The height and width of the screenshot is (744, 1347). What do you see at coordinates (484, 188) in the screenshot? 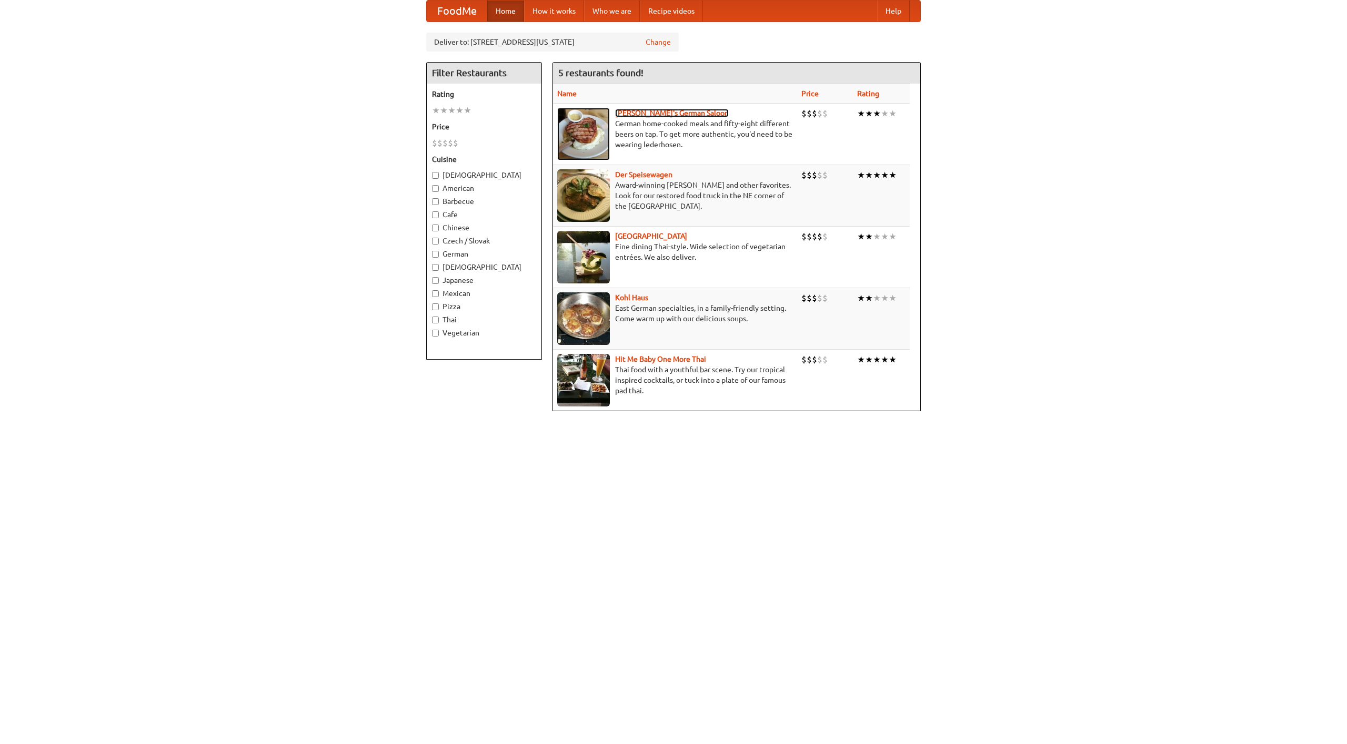
I see `label: American` at bounding box center [484, 188].